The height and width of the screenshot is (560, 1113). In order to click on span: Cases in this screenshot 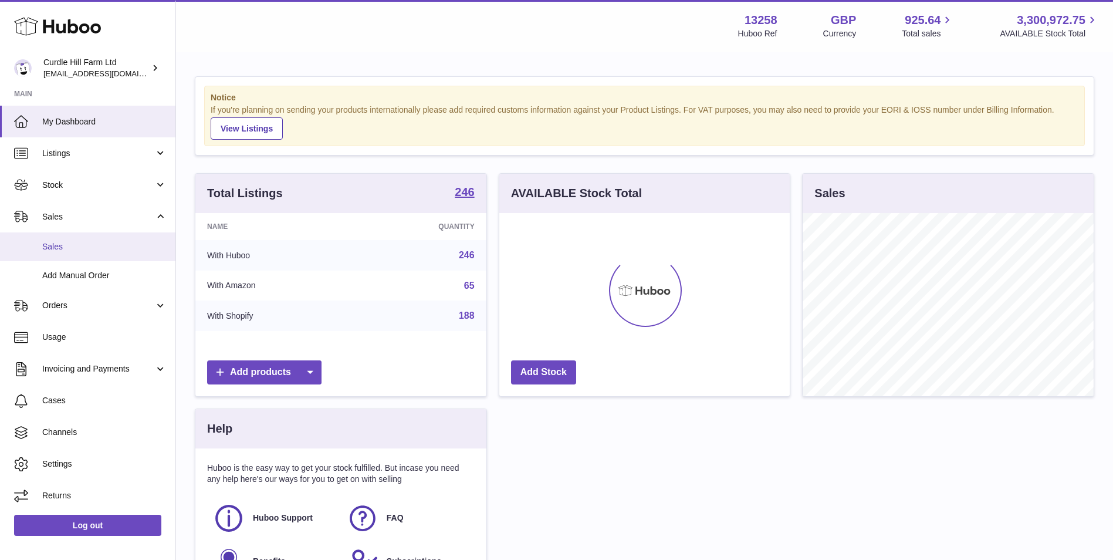, I will do `click(104, 400)`.